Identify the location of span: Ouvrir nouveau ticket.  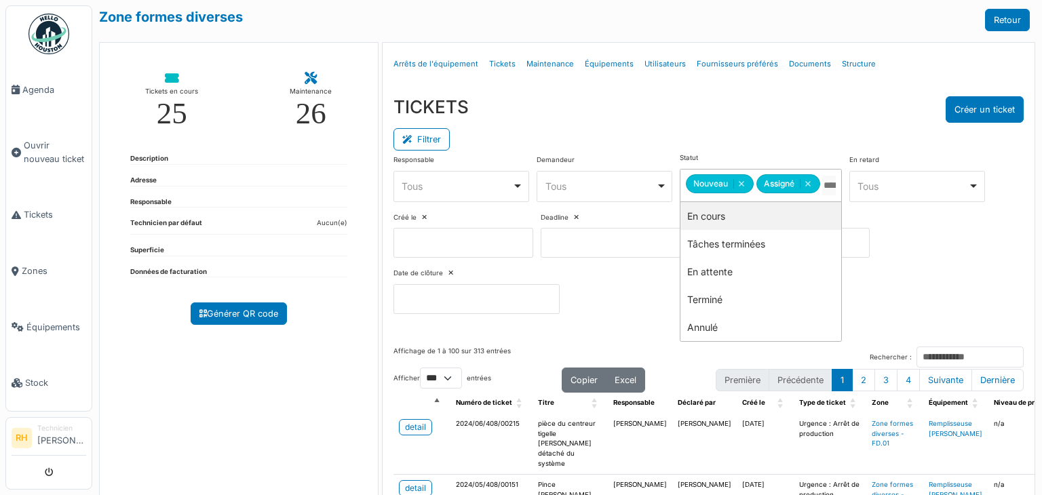
(55, 152).